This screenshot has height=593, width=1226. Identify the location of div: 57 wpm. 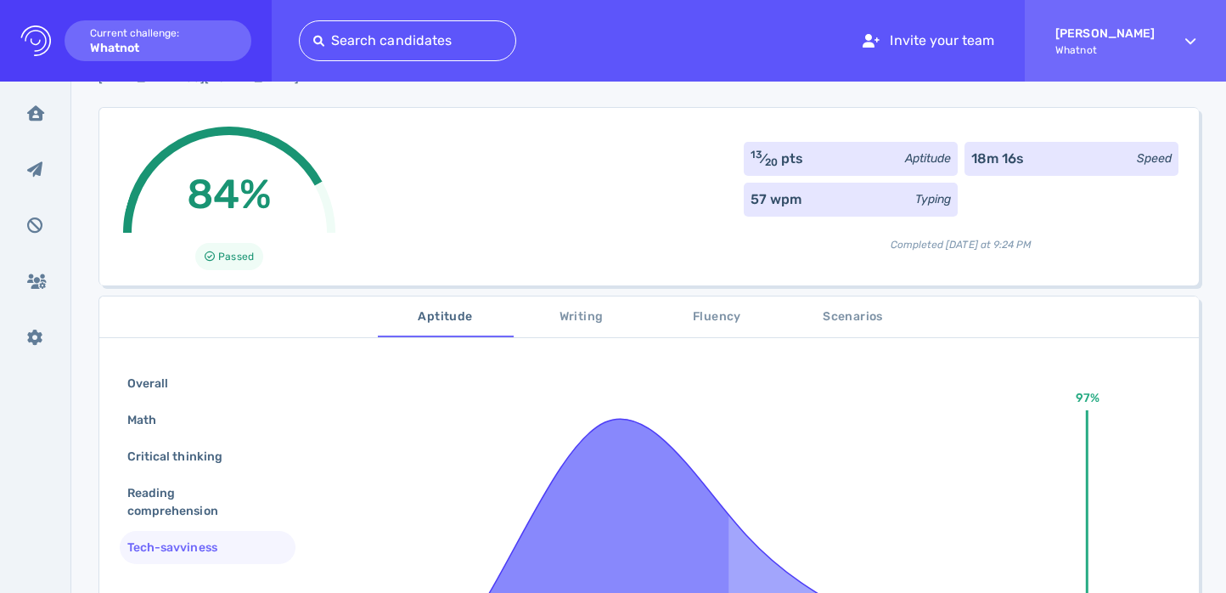
(776, 199).